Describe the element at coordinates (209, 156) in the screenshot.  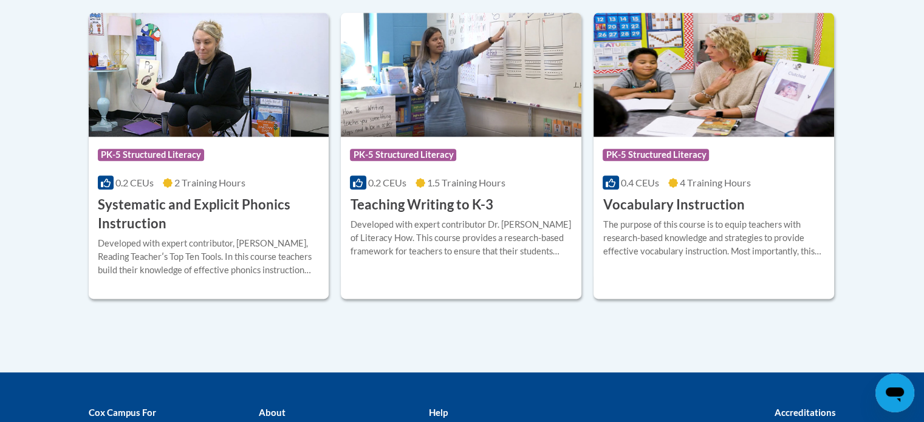
I see `a: Course LogoPK-5 Structured Literacy0.2 CEUs2 Training Hours Systematic and Explicit Phonics Instr...` at that location.